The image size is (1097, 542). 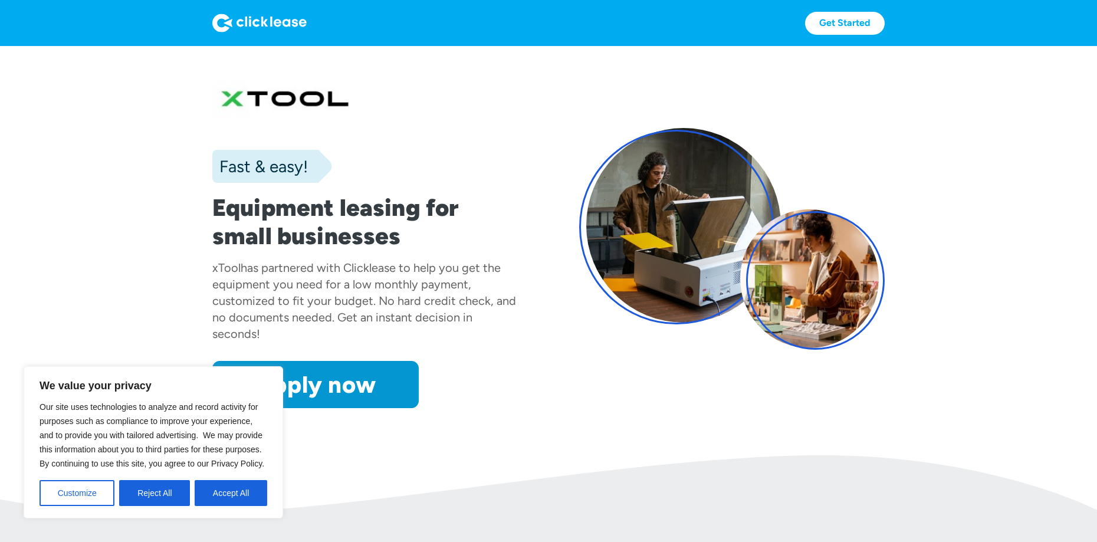 I want to click on a: Apply now, so click(x=316, y=385).